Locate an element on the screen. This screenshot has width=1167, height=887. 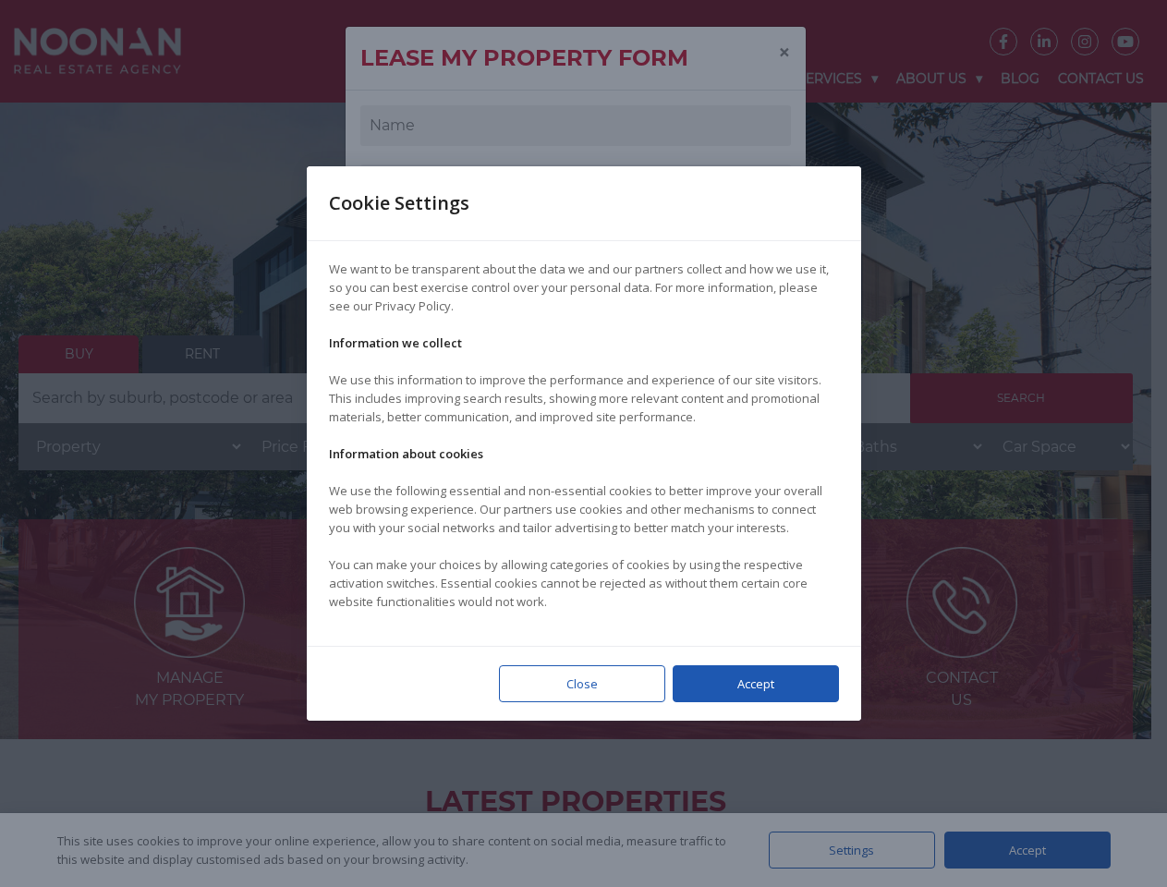
strong: Information we collect is located at coordinates (395, 343).